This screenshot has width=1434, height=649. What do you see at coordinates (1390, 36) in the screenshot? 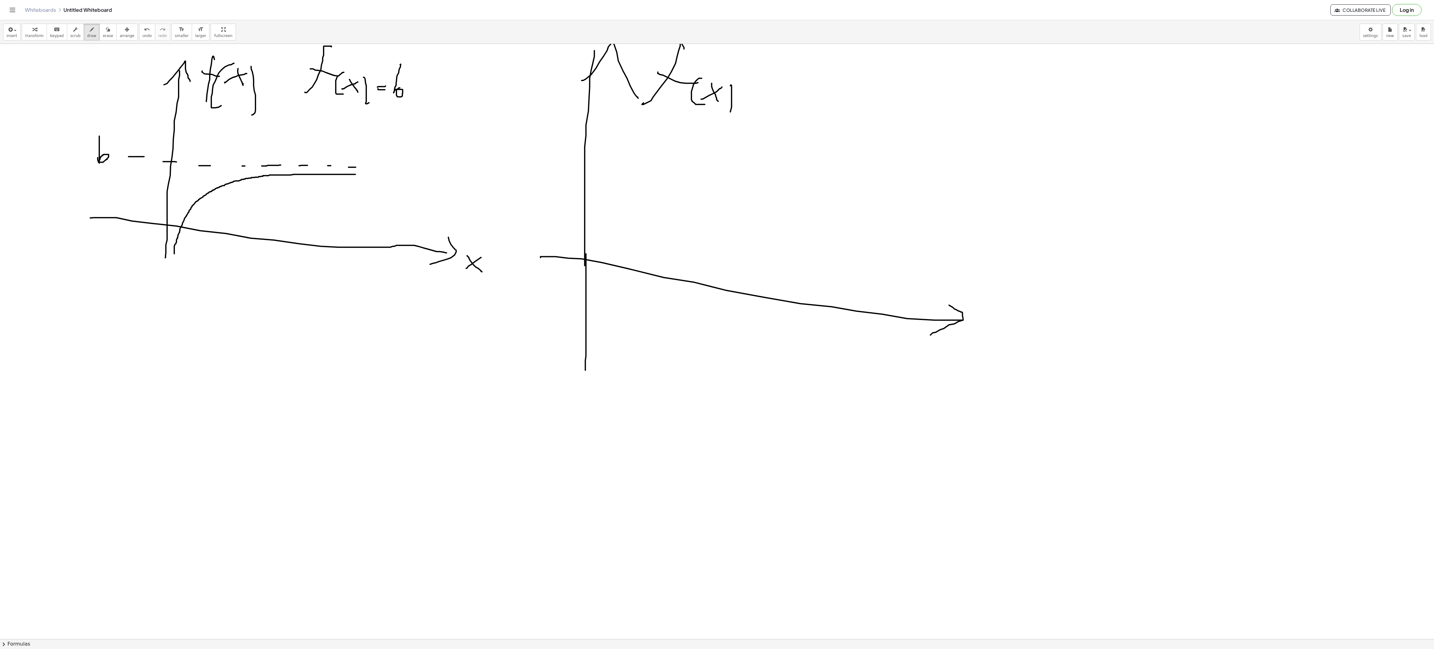
I see `span: new` at bounding box center [1390, 36].